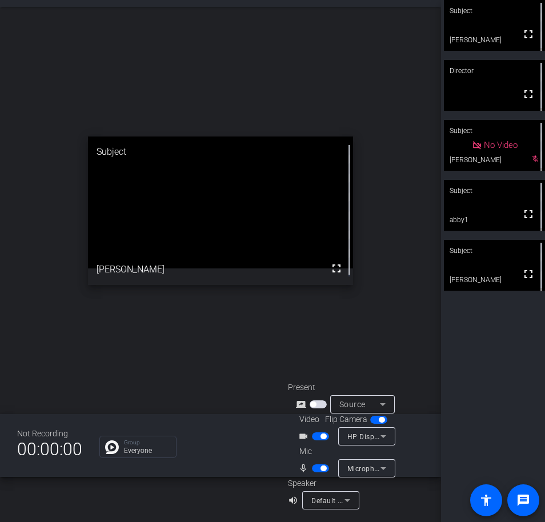 Image resolution: width=545 pixels, height=522 pixels. I want to click on p: Group, so click(147, 443).